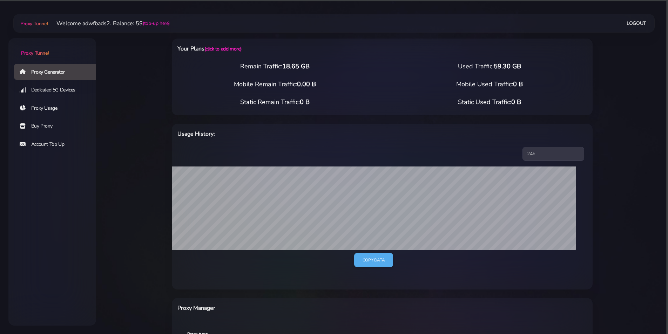 The width and height of the screenshot is (668, 334). What do you see at coordinates (489, 84) in the screenshot?
I see `div: Mobile Used Traffic:` at bounding box center [489, 84].